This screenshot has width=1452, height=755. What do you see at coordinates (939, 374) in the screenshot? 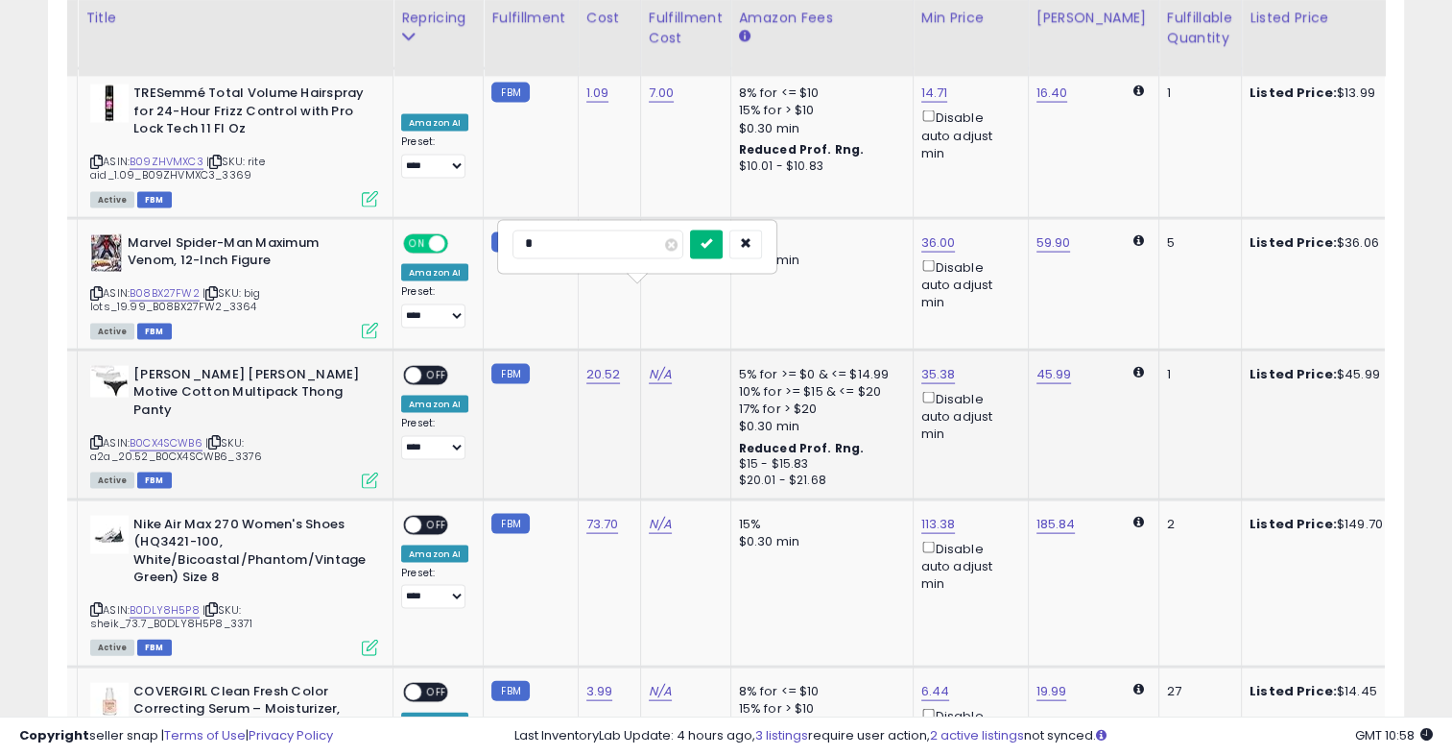
I see `a: 35.38` at bounding box center [939, 374].